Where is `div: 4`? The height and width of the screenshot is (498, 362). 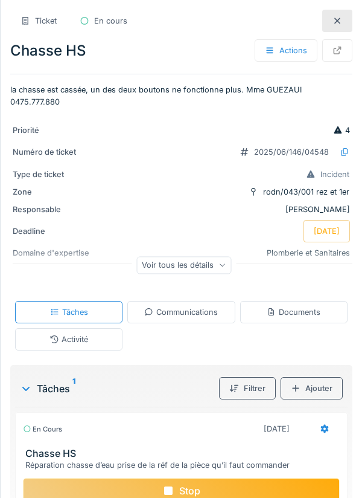 div: 4 is located at coordinates (342, 130).